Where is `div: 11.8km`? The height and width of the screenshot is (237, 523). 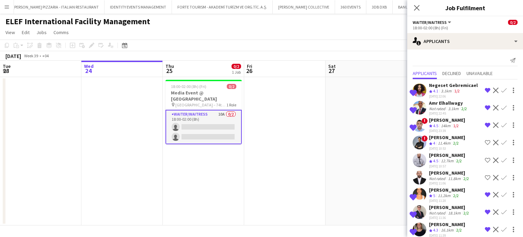
div: 11.8km is located at coordinates (454, 178).